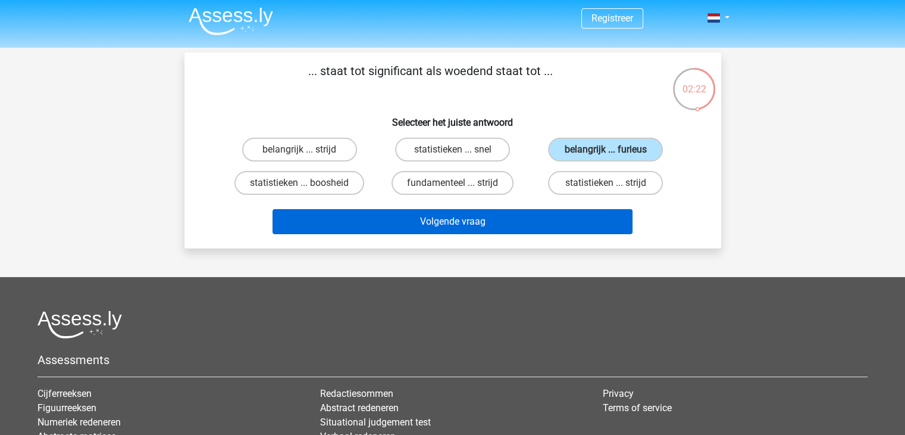 The width and height of the screenshot is (905, 435). What do you see at coordinates (376, 421) in the screenshot?
I see `a: Situational judgement test` at bounding box center [376, 421].